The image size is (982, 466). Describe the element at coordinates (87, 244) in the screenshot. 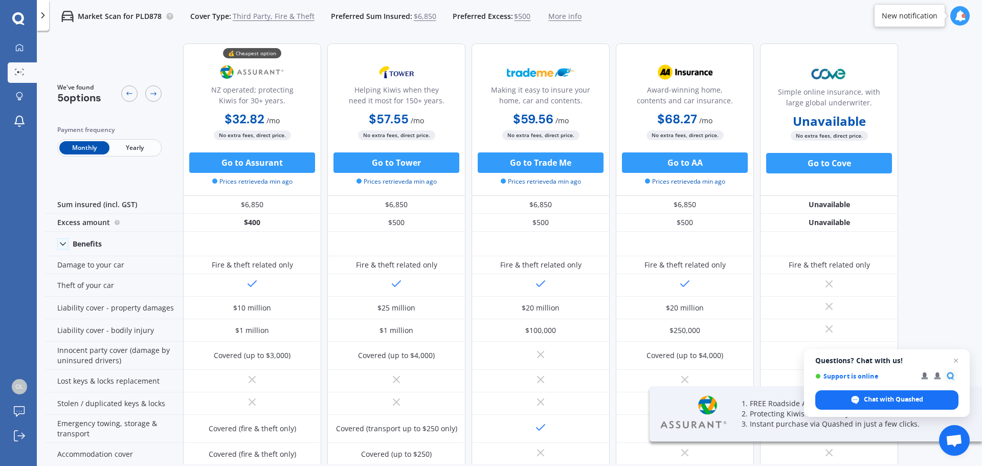

I see `div: Benefits` at that location.